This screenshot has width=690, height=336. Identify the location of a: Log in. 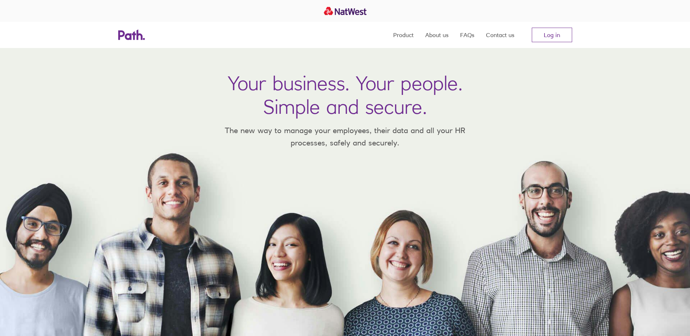
(552, 35).